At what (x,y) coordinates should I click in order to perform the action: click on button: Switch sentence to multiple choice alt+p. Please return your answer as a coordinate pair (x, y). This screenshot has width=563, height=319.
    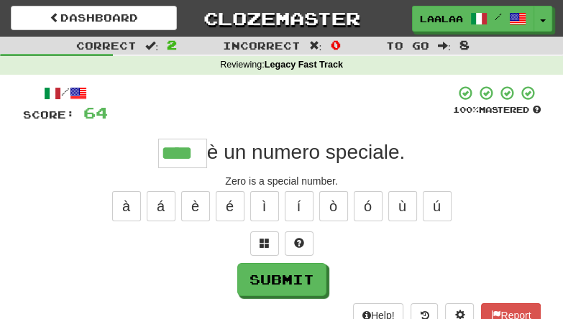
    Looking at the image, I should click on (265, 244).